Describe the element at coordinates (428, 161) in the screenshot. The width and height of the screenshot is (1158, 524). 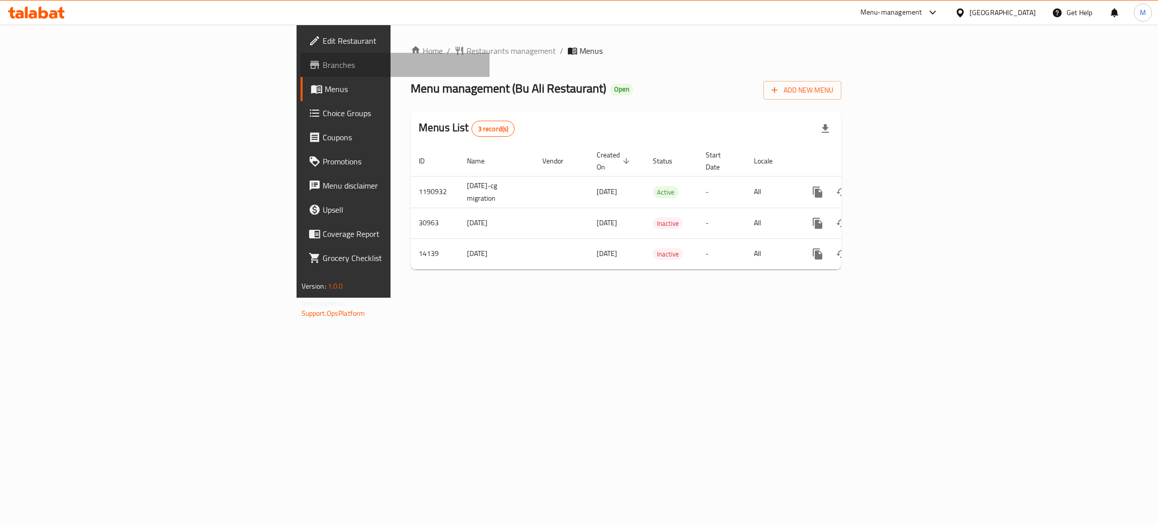
I see `span: ID` at that location.